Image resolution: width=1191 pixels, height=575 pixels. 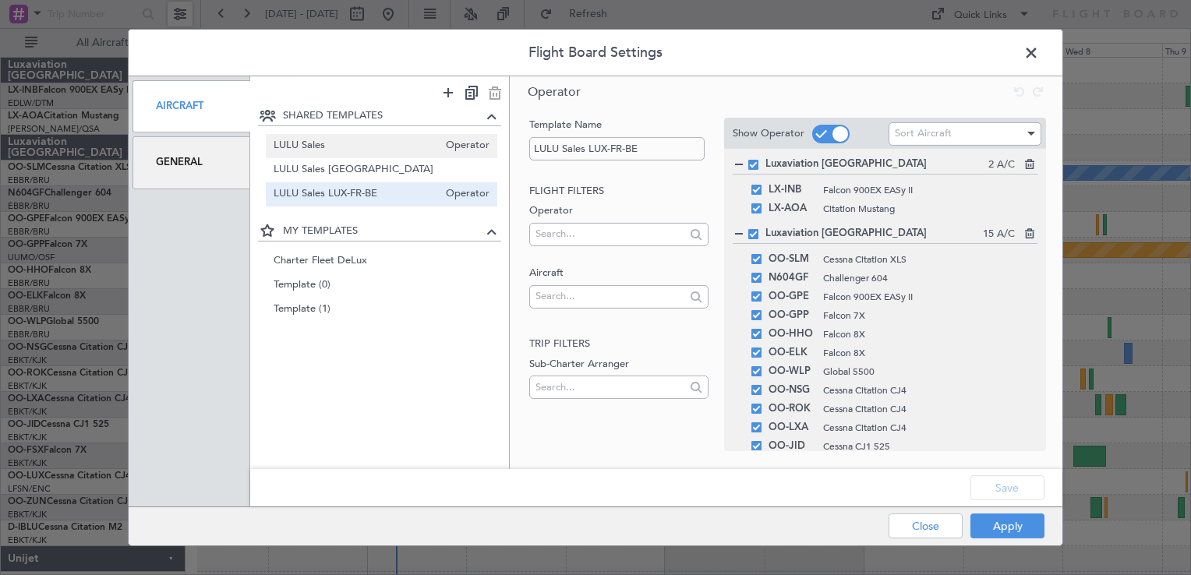 What do you see at coordinates (792, 353) in the screenshot?
I see `span: OO-ELK` at bounding box center [792, 353].